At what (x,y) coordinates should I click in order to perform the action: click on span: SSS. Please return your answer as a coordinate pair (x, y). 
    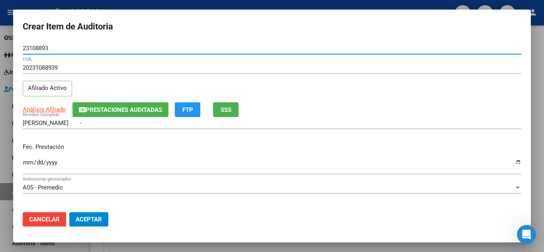
    Looking at the image, I should click on (226, 110).